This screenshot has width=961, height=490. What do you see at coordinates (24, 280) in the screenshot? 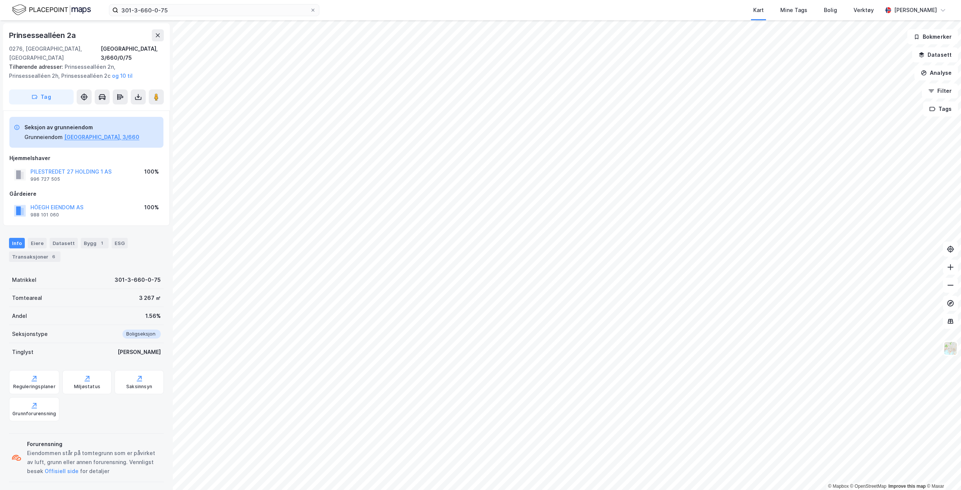
I see `div: Matrikkel` at bounding box center [24, 280].